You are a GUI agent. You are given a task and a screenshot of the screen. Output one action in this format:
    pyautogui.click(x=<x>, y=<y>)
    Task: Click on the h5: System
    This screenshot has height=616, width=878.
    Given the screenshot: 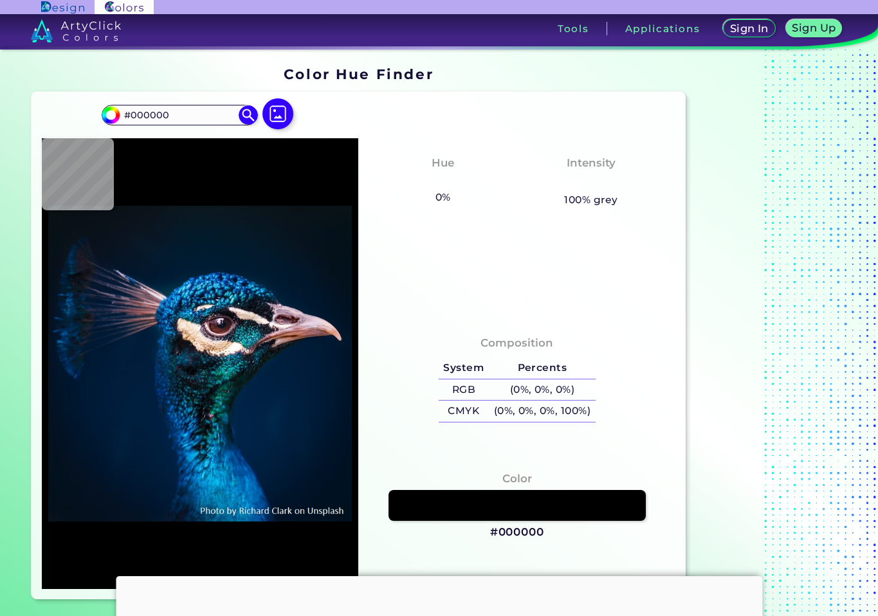 What is the action you would take?
    pyautogui.click(x=464, y=368)
    